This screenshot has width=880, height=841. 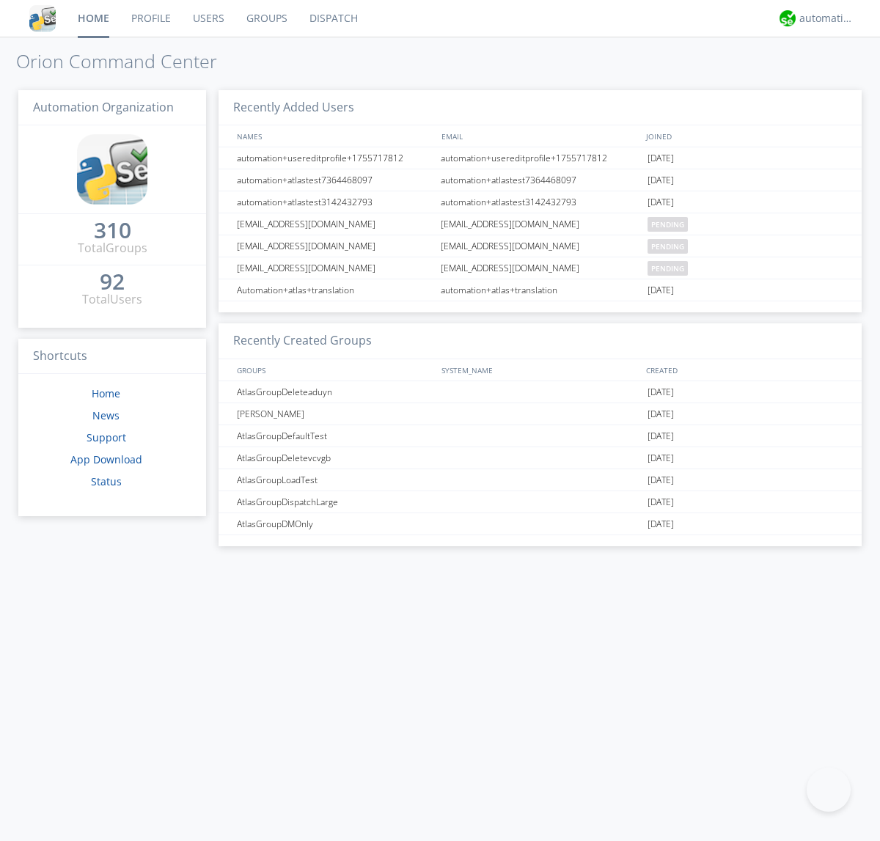 What do you see at coordinates (106, 481) in the screenshot?
I see `a: Status` at bounding box center [106, 481].